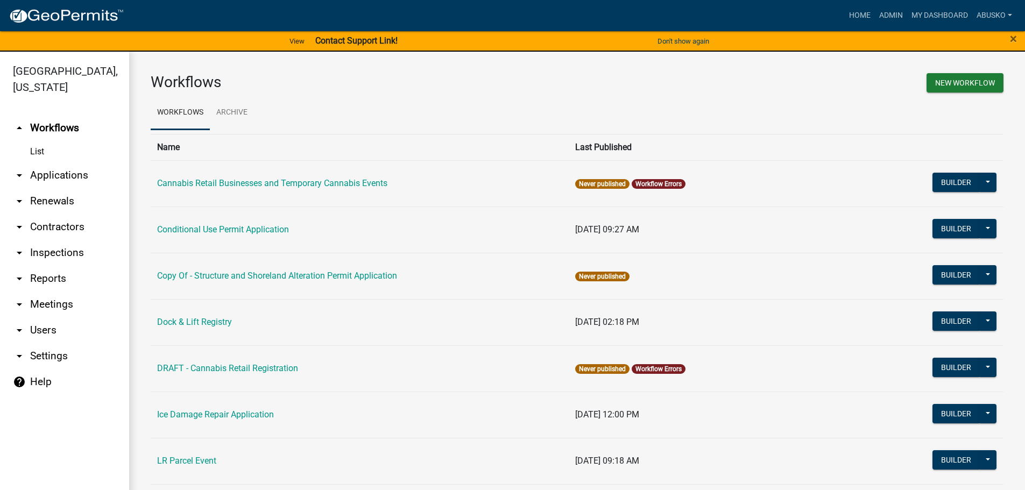 This screenshot has width=1025, height=490. Describe the element at coordinates (19, 128) in the screenshot. I see `i: arrow_drop_up` at that location.